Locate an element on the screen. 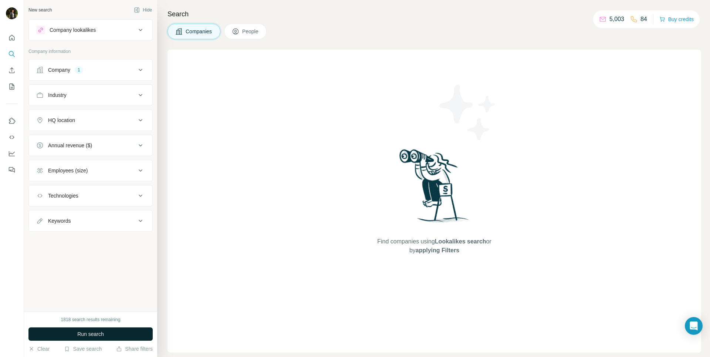 The height and width of the screenshot is (357, 710). button: Buy credits is located at coordinates (676, 19).